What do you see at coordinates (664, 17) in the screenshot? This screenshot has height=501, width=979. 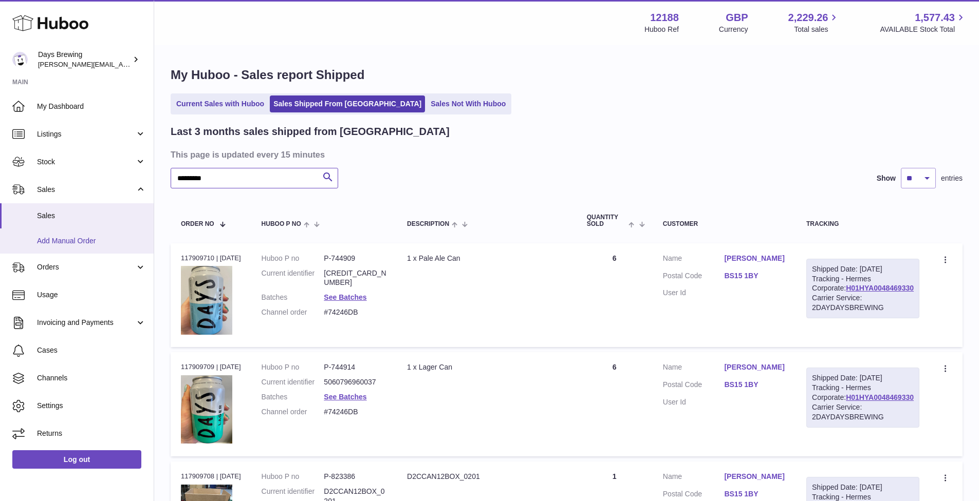 I see `strong: 12188` at bounding box center [664, 17].